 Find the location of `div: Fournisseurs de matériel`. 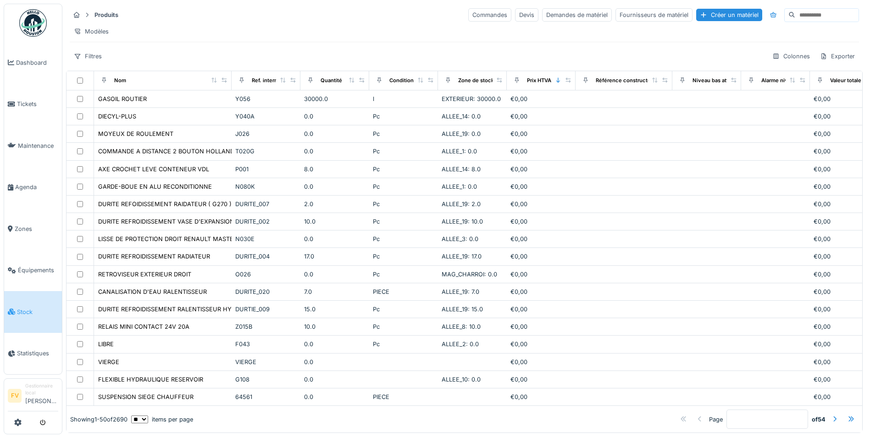

div: Fournisseurs de matériel is located at coordinates (654, 15).